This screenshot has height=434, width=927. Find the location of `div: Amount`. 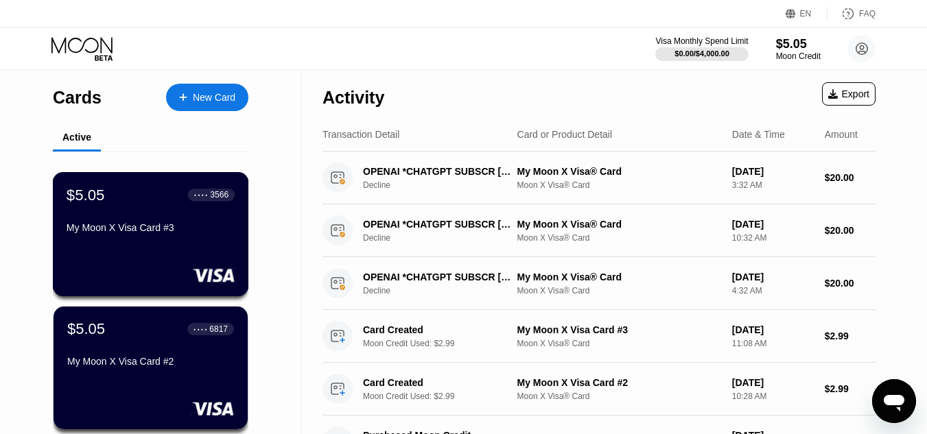

div: Amount is located at coordinates (841, 134).